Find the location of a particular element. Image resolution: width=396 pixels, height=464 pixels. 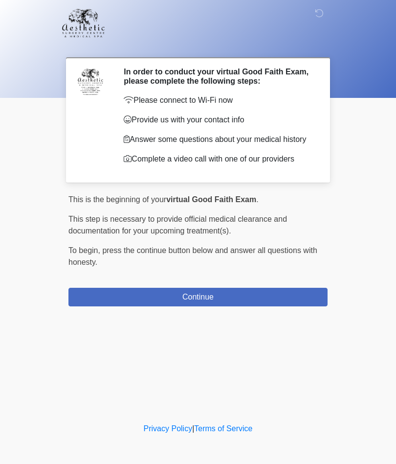

p: Answer some questions about your medical history is located at coordinates (218, 139).